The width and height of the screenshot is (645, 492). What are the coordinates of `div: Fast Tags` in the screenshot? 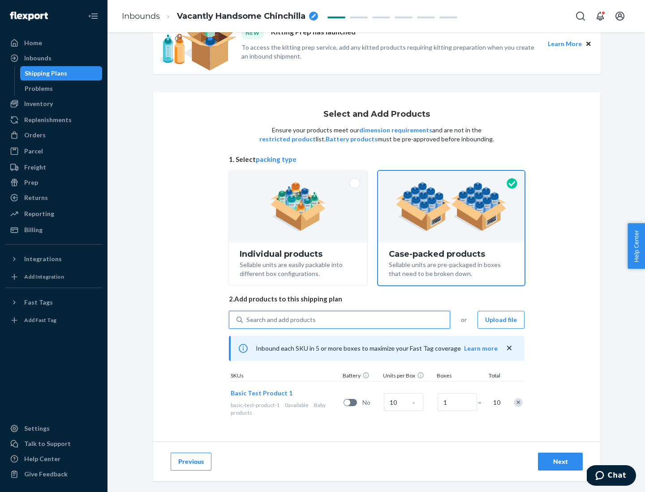 It's located at (38, 303).